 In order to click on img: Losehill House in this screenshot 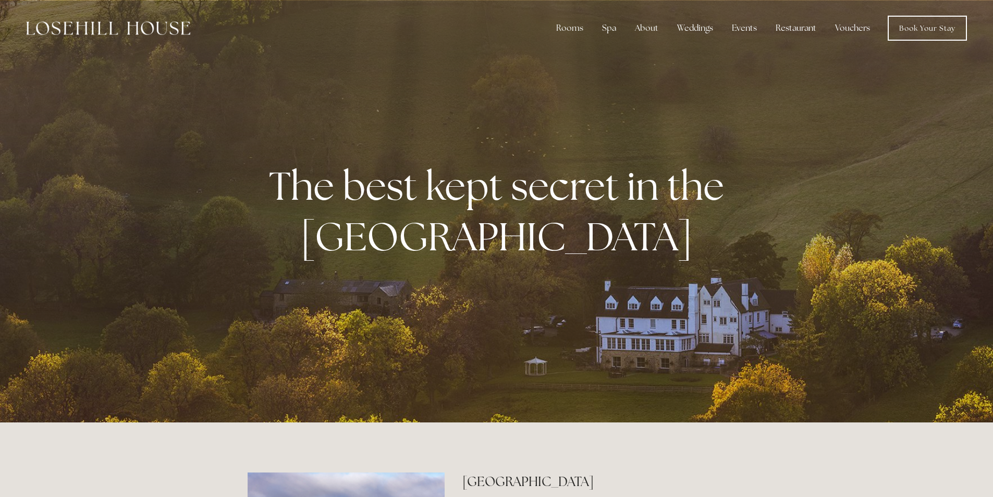, I will do `click(108, 28)`.